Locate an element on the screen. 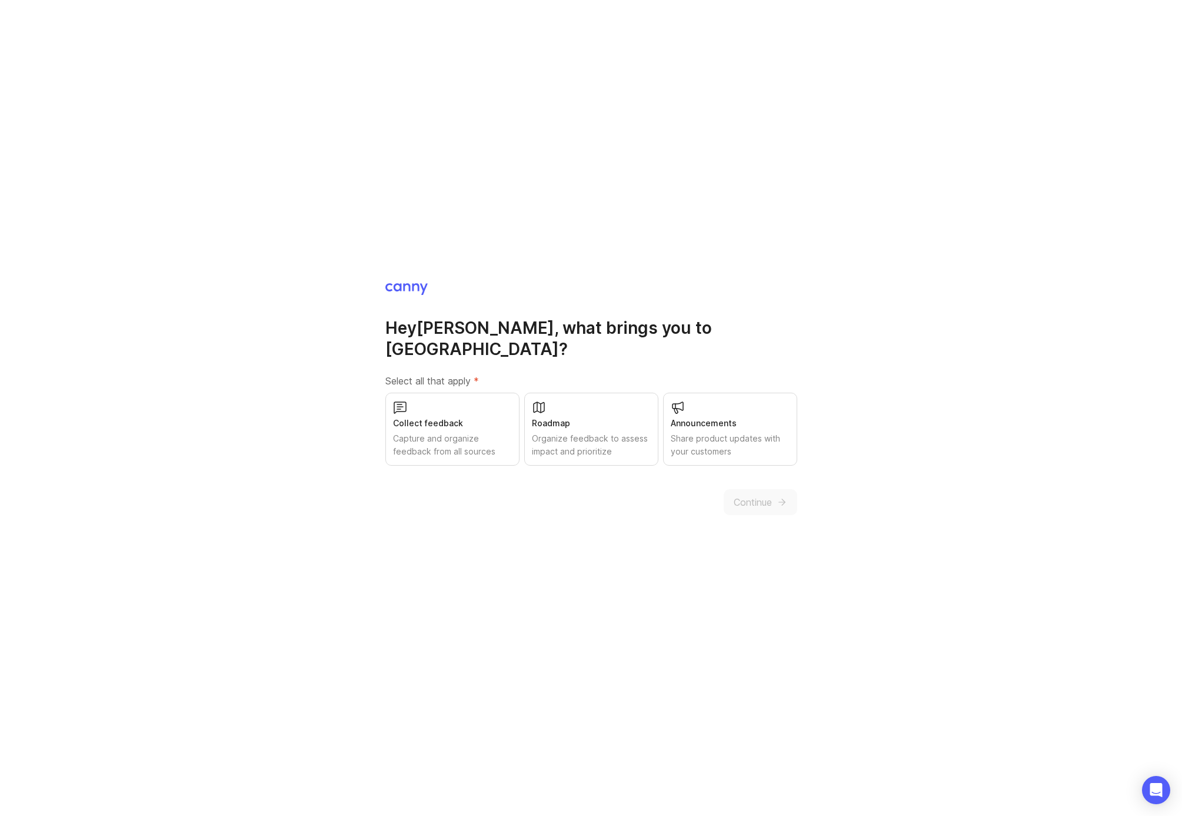 The image size is (1182, 816). div: Open Intercom Messenger is located at coordinates (1156, 790).